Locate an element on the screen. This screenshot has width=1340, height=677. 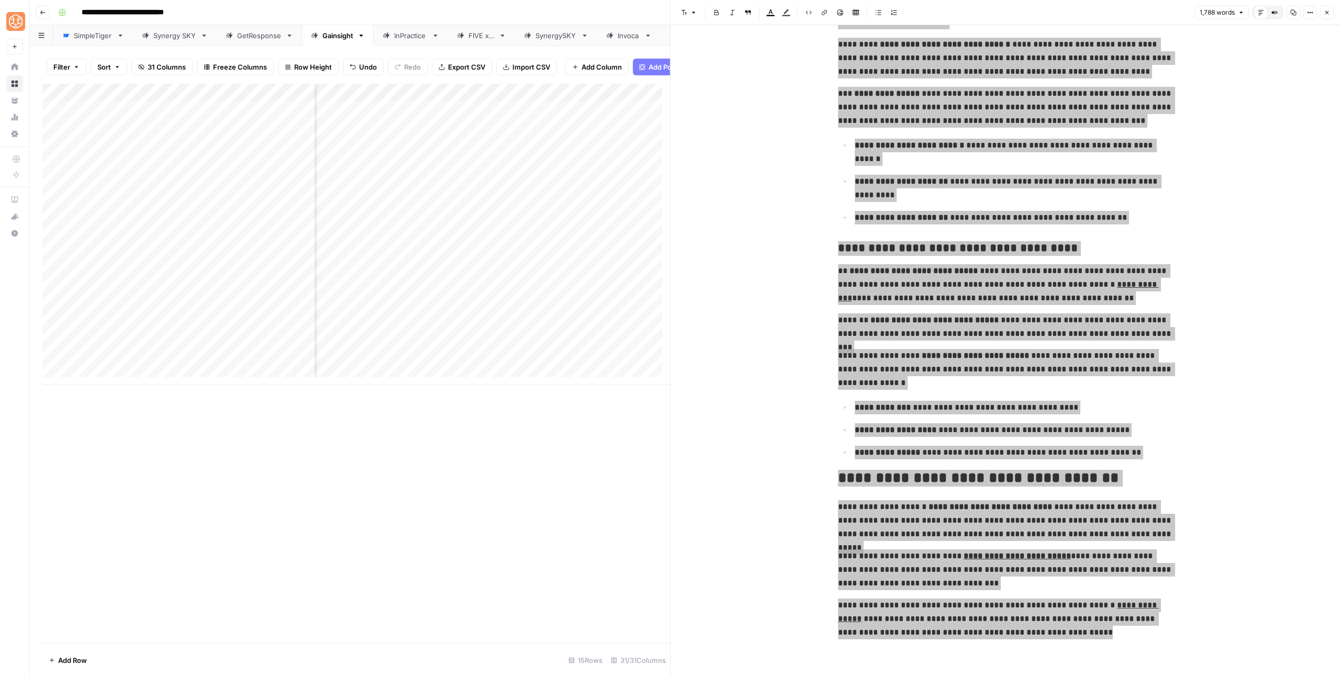
span: Filter is located at coordinates (62, 67).